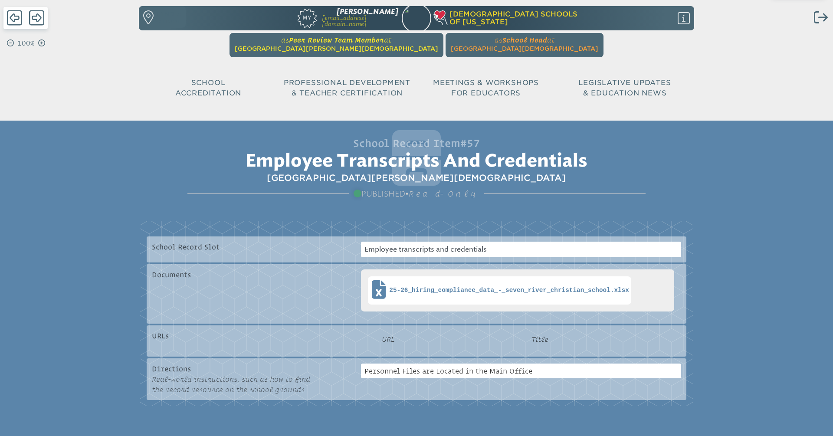 This screenshot has height=436, width=833. Describe the element at coordinates (499, 290) in the screenshot. I see `a: 25-26_hiring_compliance_data_-_seven_river_christian_school.xlsx` at that location.